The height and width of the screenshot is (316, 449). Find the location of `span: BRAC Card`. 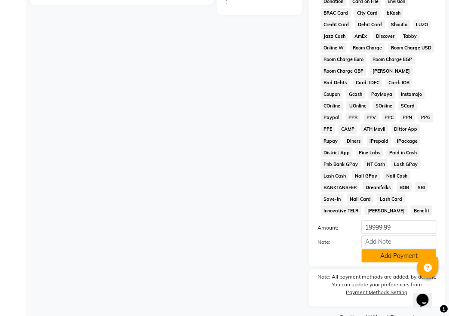

span: BRAC Card is located at coordinates (336, 12).